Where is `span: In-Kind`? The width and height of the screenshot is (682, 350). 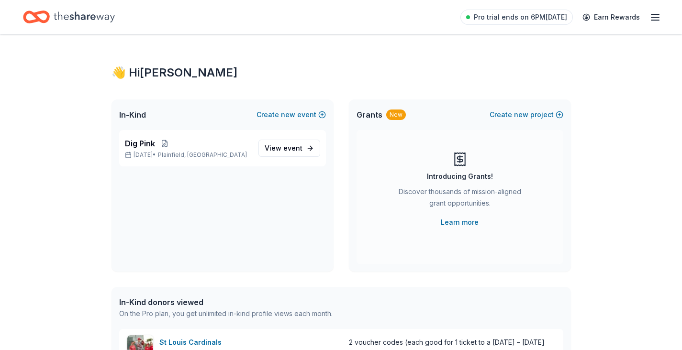 span: In-Kind is located at coordinates (133, 115).